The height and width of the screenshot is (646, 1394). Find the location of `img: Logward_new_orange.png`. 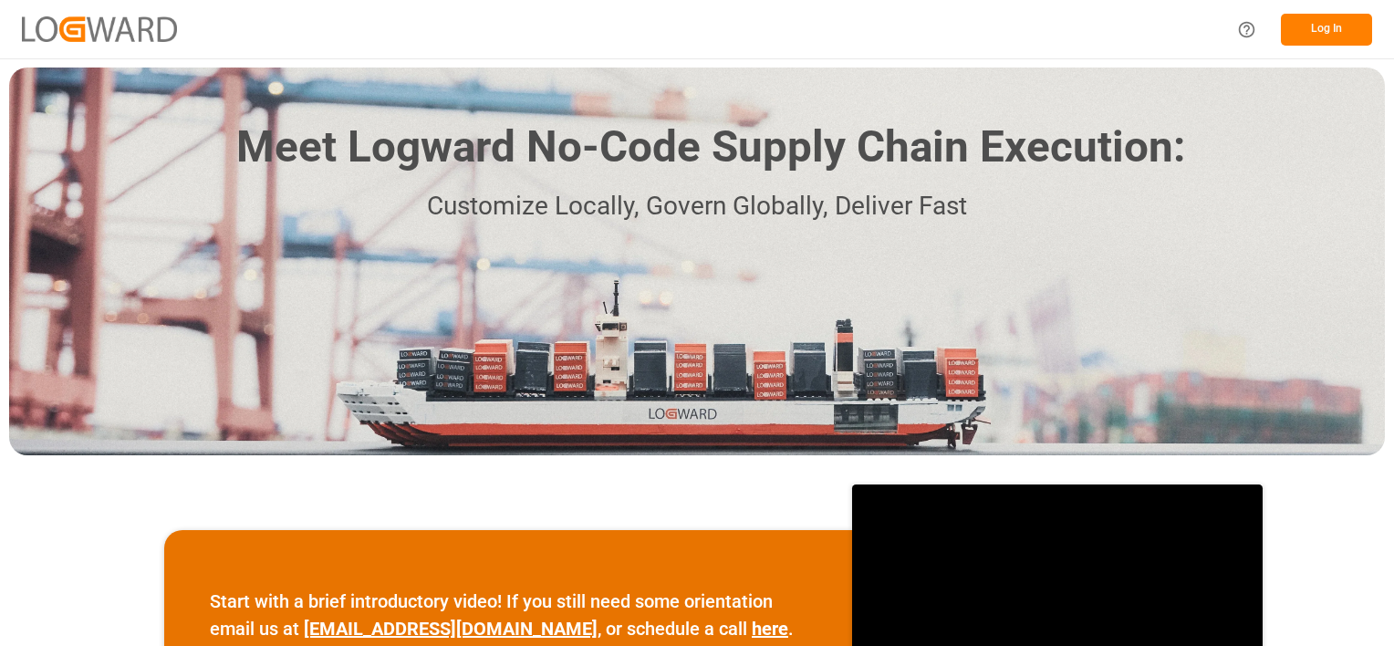

img: Logward_new_orange.png is located at coordinates (99, 28).